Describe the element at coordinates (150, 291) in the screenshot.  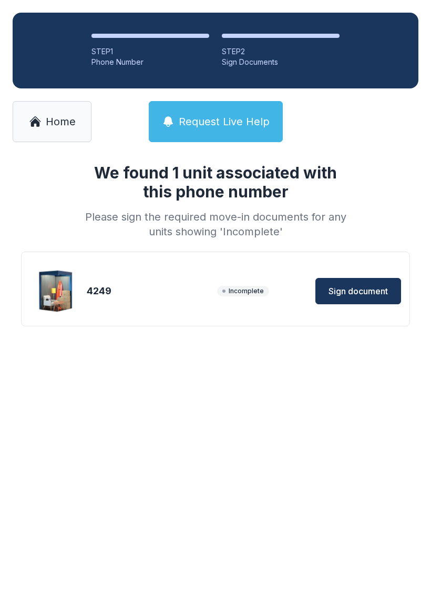
I see `div: 4249` at that location.